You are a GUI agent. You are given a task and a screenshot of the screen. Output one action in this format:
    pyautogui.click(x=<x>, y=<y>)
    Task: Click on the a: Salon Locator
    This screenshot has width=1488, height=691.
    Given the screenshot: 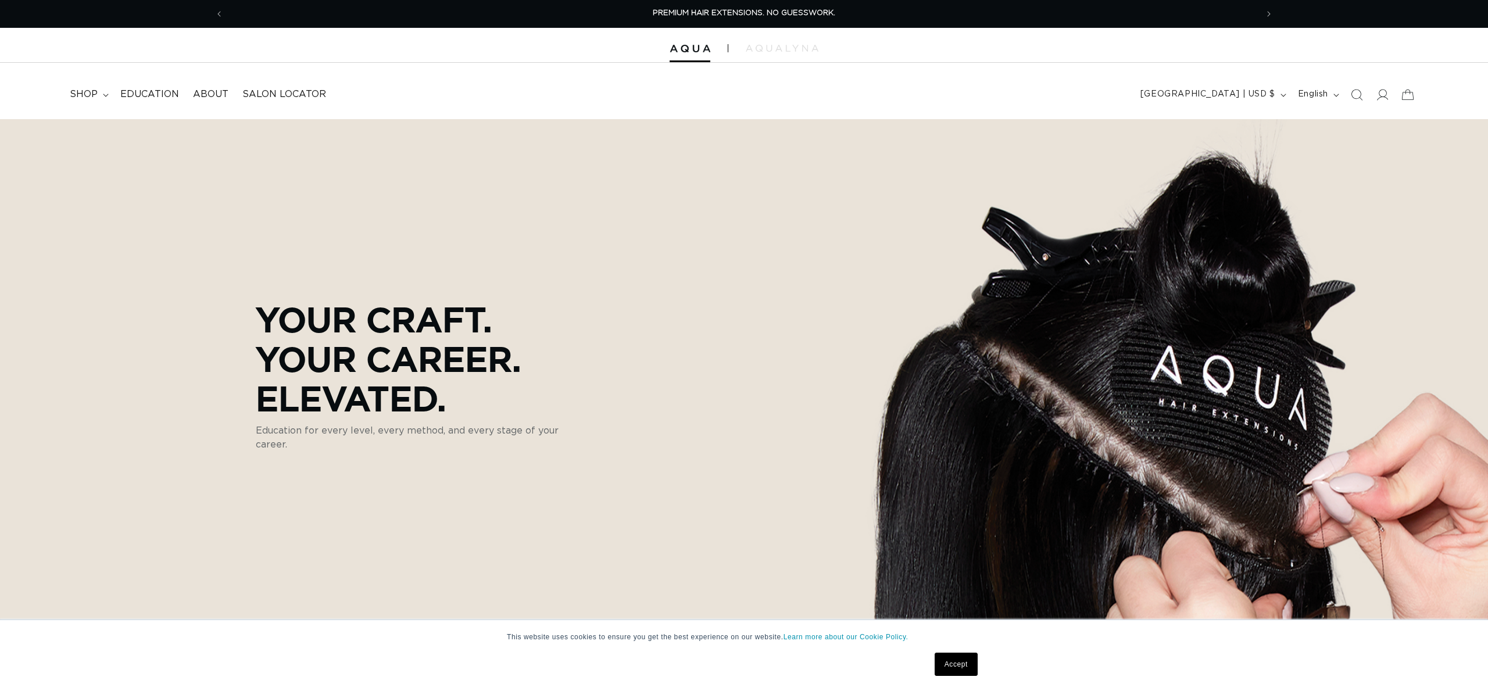 What is the action you would take?
    pyautogui.click(x=284, y=94)
    